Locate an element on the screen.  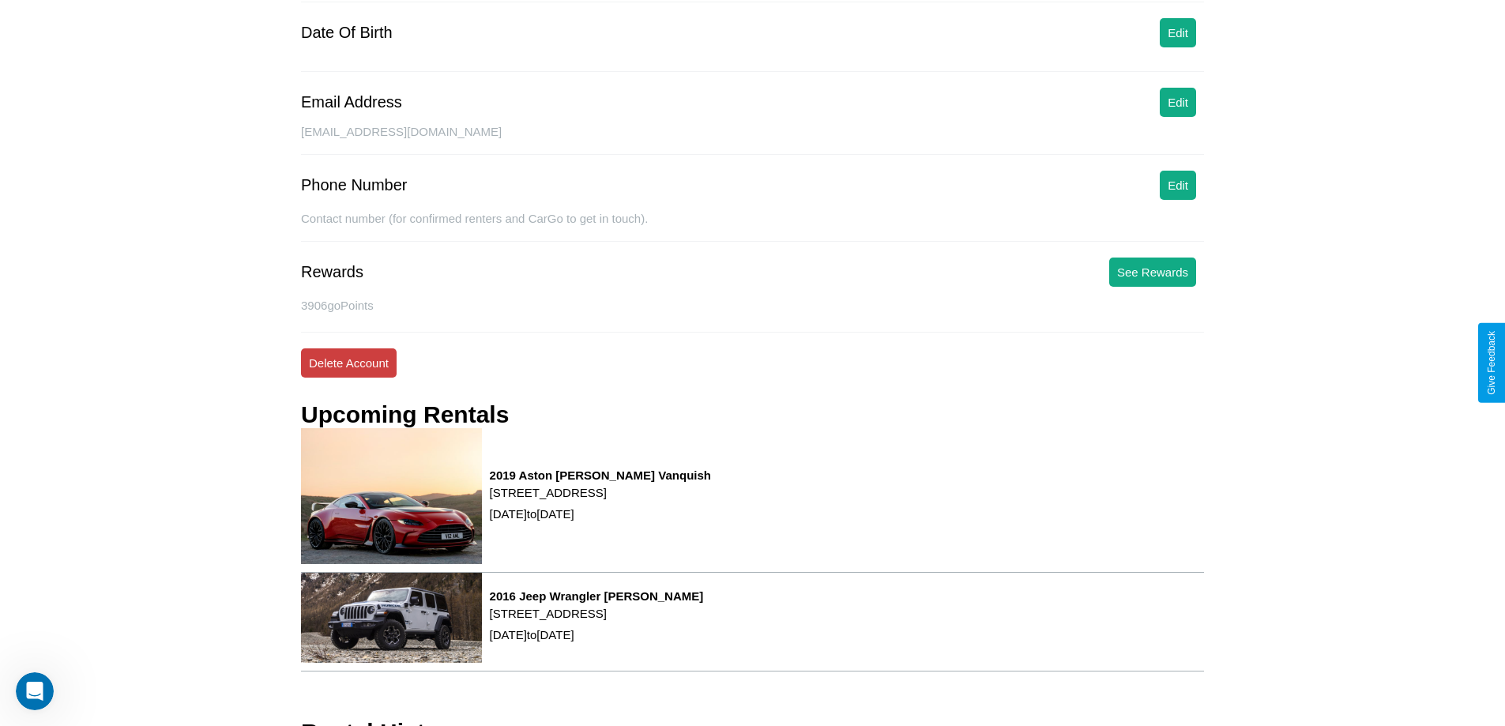
div: Rewards is located at coordinates (332, 272).